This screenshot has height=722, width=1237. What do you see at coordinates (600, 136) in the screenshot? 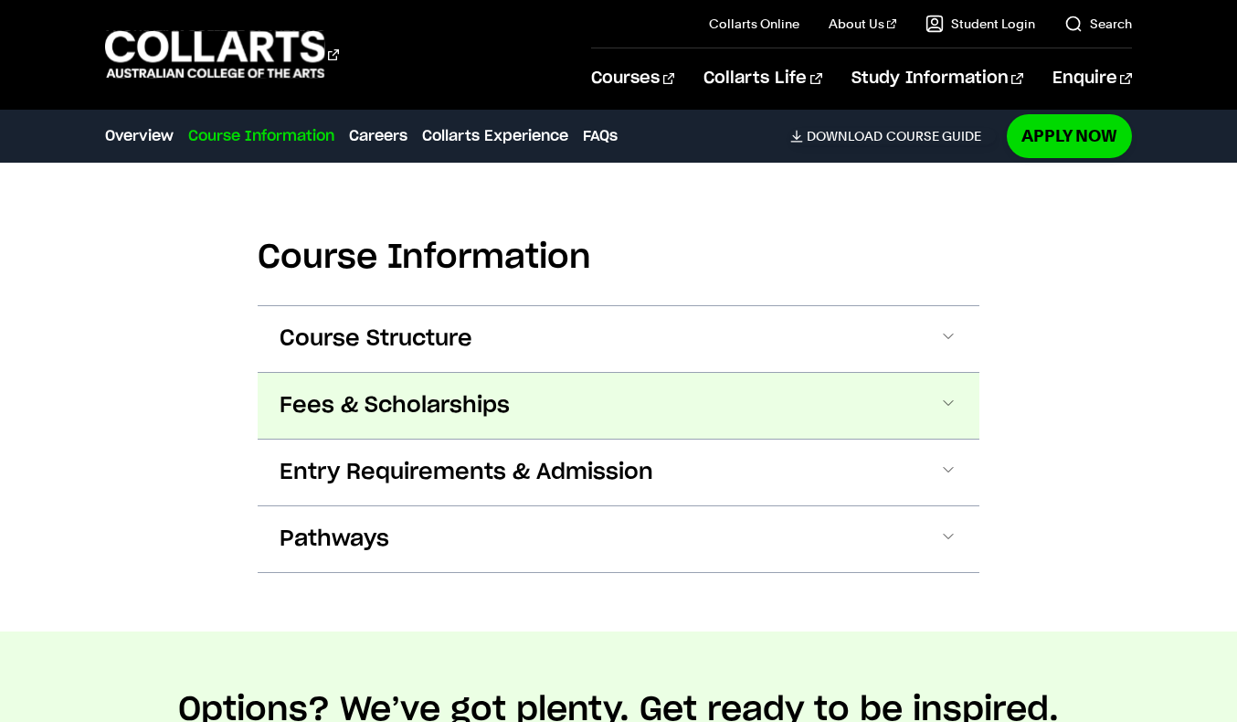
I see `a: FAQs` at bounding box center [600, 136].